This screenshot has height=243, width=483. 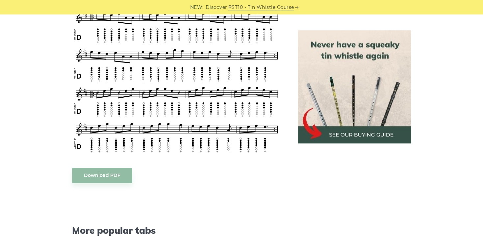 I want to click on span: More popular tabs, so click(x=177, y=231).